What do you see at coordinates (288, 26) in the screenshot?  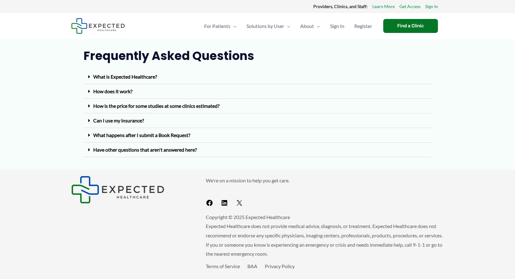 I see `nav: Primary Site Navigation` at bounding box center [288, 26].